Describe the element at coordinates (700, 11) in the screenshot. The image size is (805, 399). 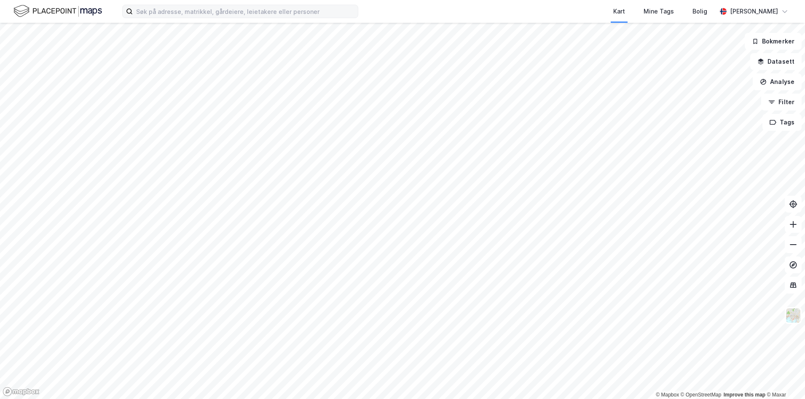
I see `div: Bolig` at that location.